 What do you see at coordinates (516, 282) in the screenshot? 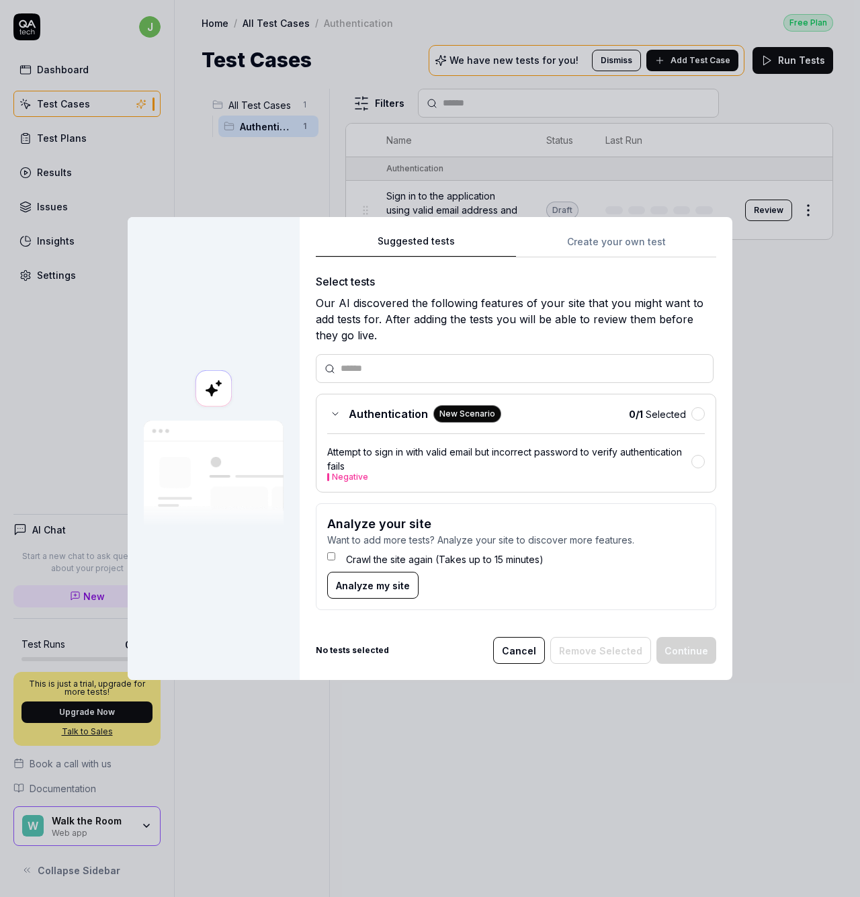
I see `div: Select tests` at bounding box center [516, 282].